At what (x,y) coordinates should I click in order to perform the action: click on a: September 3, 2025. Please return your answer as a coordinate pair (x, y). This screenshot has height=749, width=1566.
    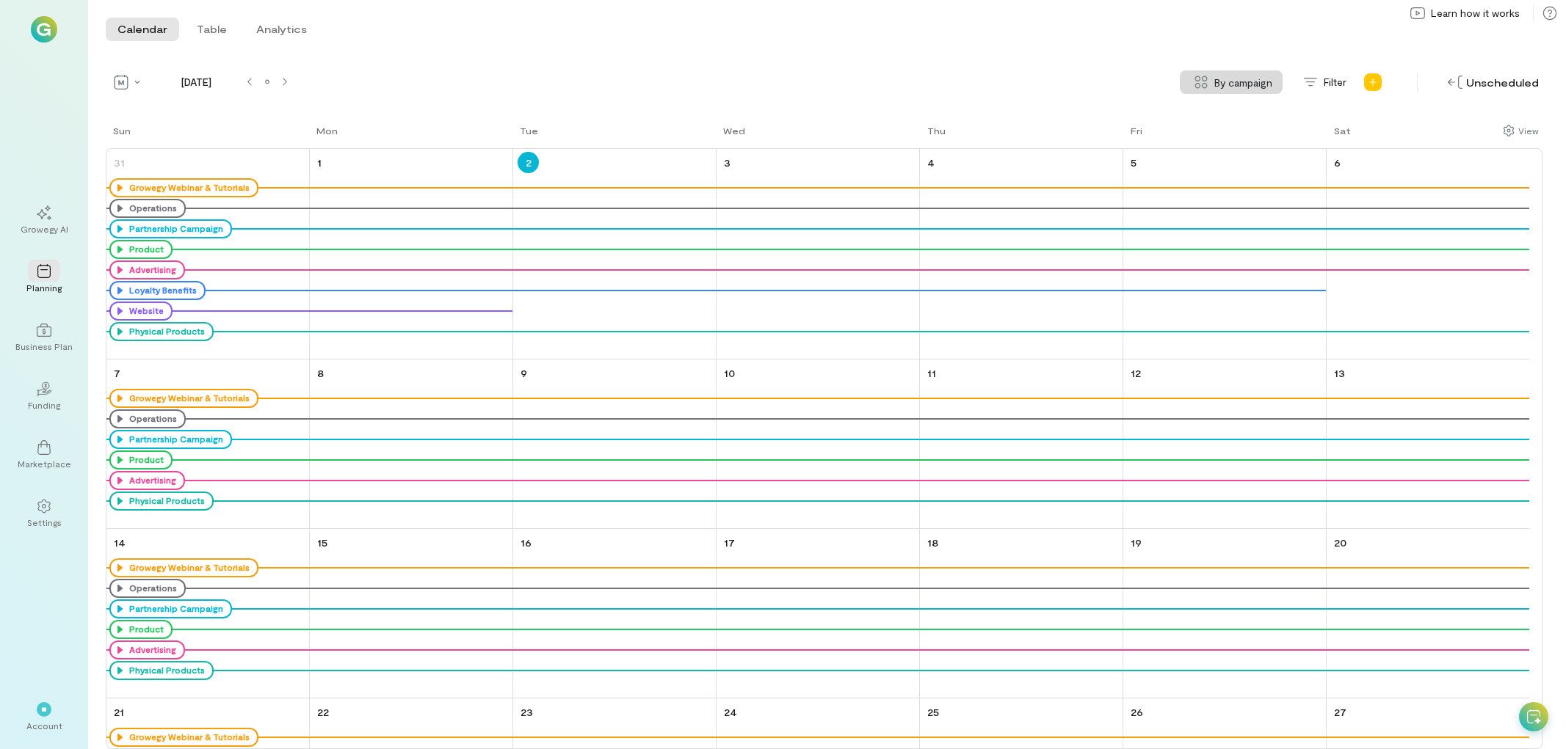
    Looking at the image, I should click on (727, 162).